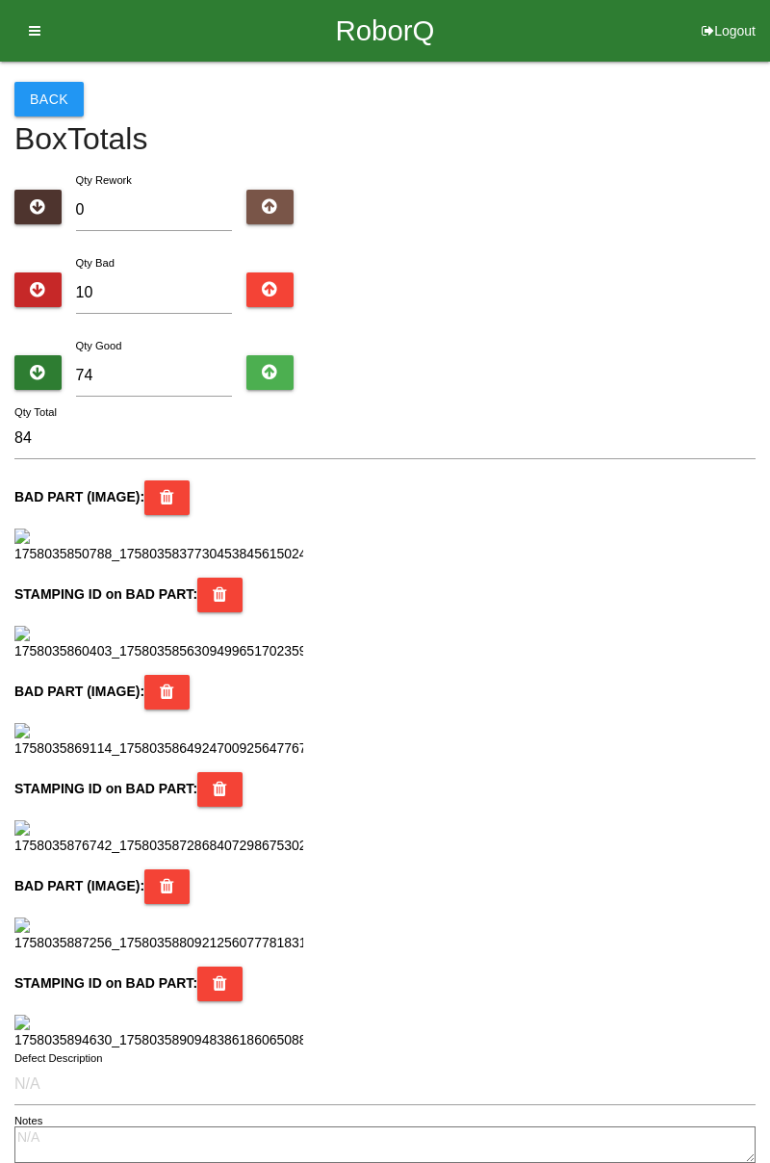 This screenshot has width=770, height=1163. Describe the element at coordinates (28, 1121) in the screenshot. I see `label: Notes` at that location.